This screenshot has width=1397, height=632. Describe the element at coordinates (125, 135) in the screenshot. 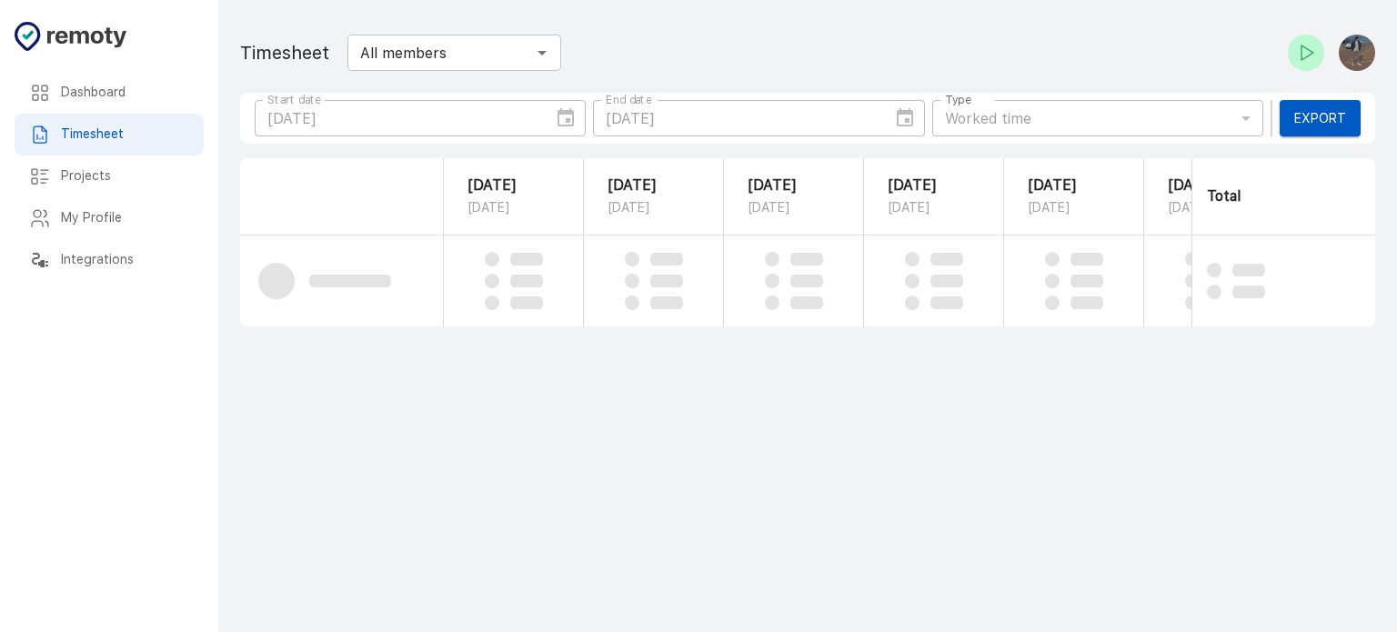

I see `h6: Timesheet` at that location.